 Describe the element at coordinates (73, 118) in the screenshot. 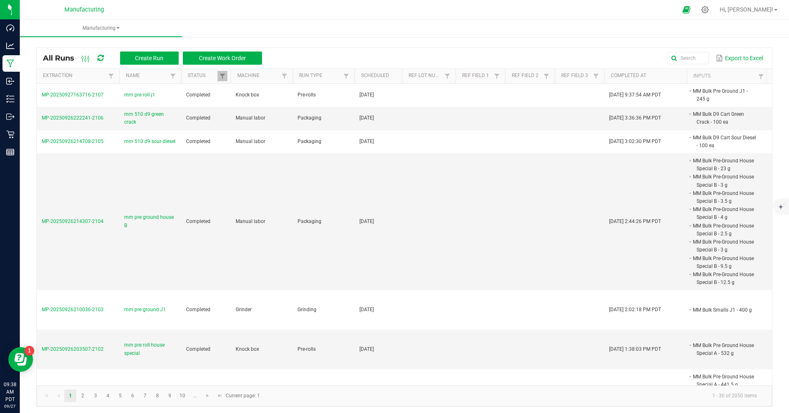

I see `span: MP-20250926222241-2106` at that location.